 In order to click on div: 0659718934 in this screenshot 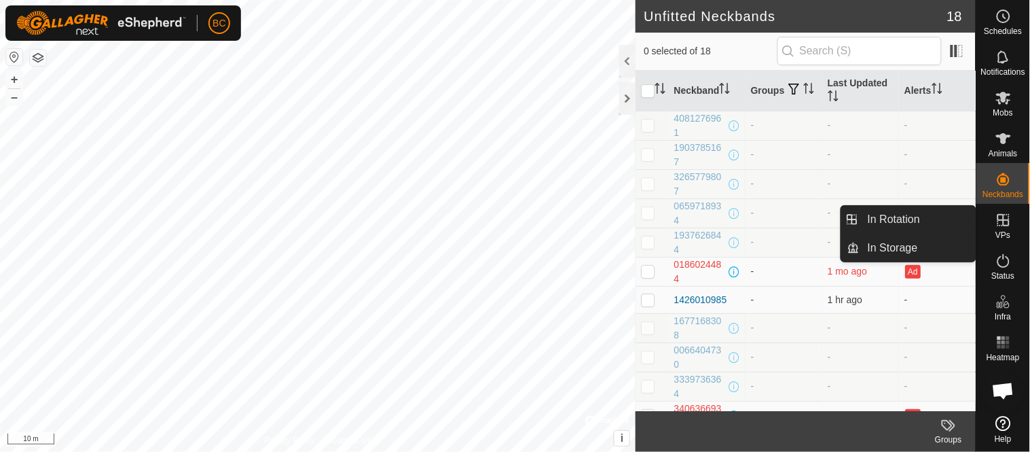, I will do `click(700, 213)`.